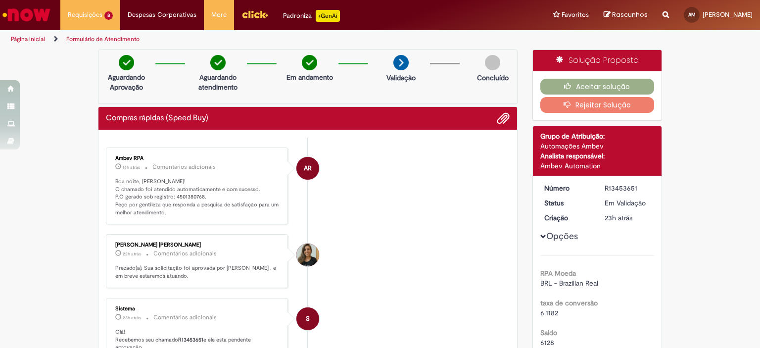 Image resolution: width=760 pixels, height=348 pixels. I want to click on p: Concluído, so click(493, 78).